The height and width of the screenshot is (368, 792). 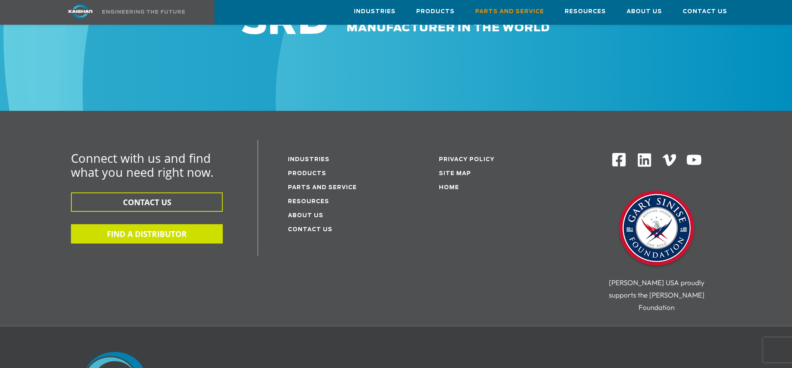 What do you see at coordinates (705, 12) in the screenshot?
I see `span: Contact Us` at bounding box center [705, 12].